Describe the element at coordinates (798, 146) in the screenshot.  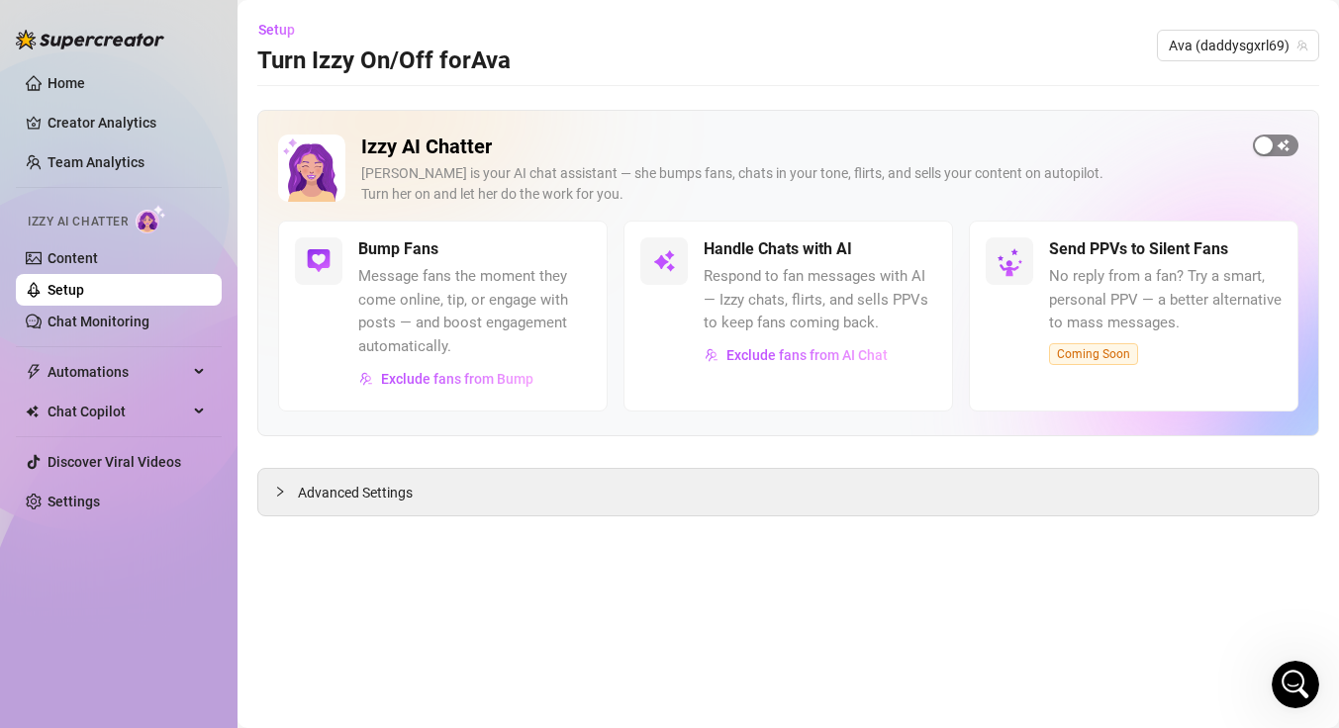
I see `h2: Izzy AI Chatter` at that location.